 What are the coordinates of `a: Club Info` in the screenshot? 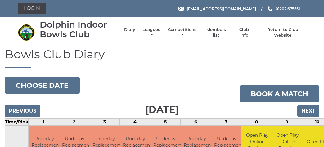 It's located at (244, 33).